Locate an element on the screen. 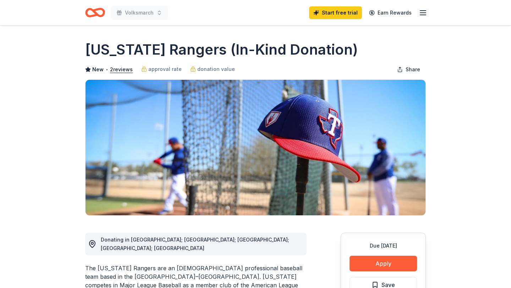 This screenshot has height=288, width=511. span: Share is located at coordinates (412, 69).